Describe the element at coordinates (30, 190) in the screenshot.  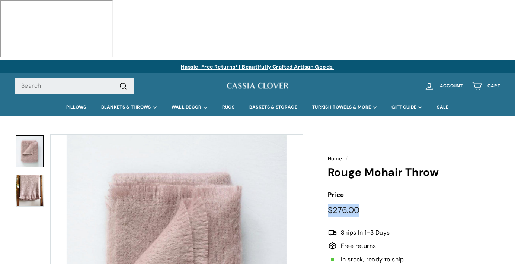
I see `img: Rouge Mohair Throw` at that location.